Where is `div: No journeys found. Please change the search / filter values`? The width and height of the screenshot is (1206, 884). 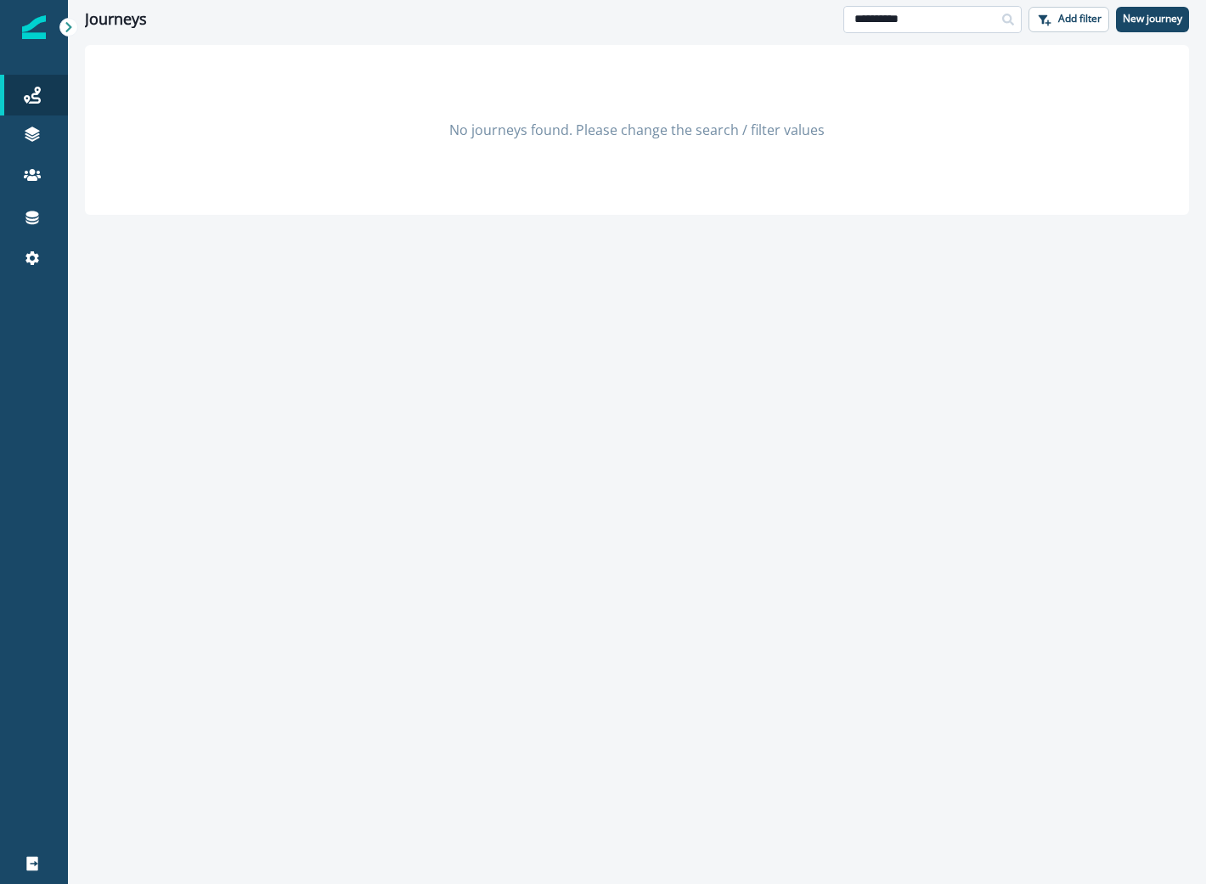 div: No journeys found. Please change the search / filter values is located at coordinates (637, 130).